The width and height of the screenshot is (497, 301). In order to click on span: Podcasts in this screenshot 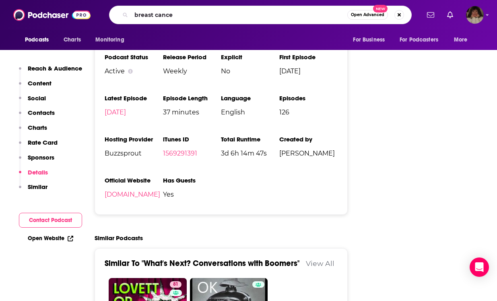, I will do `click(37, 40)`.